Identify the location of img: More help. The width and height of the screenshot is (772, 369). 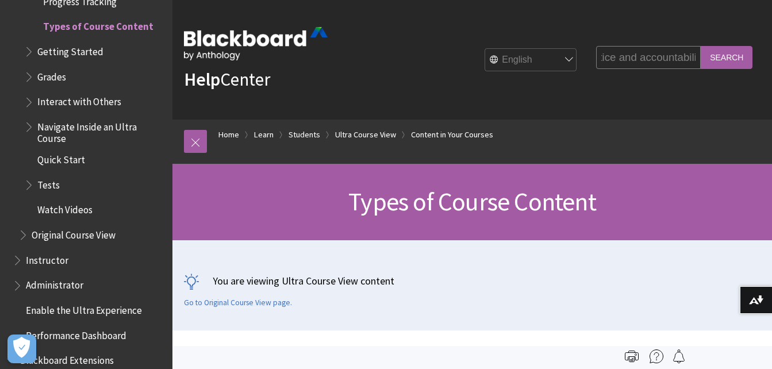
(656, 356).